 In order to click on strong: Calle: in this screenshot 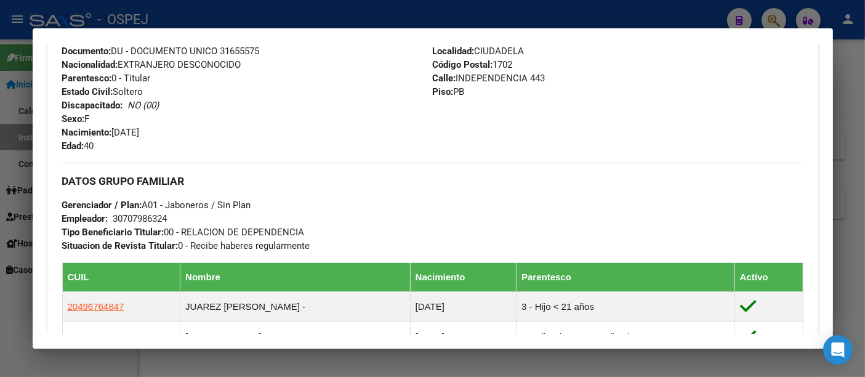, I will do `click(444, 78)`.